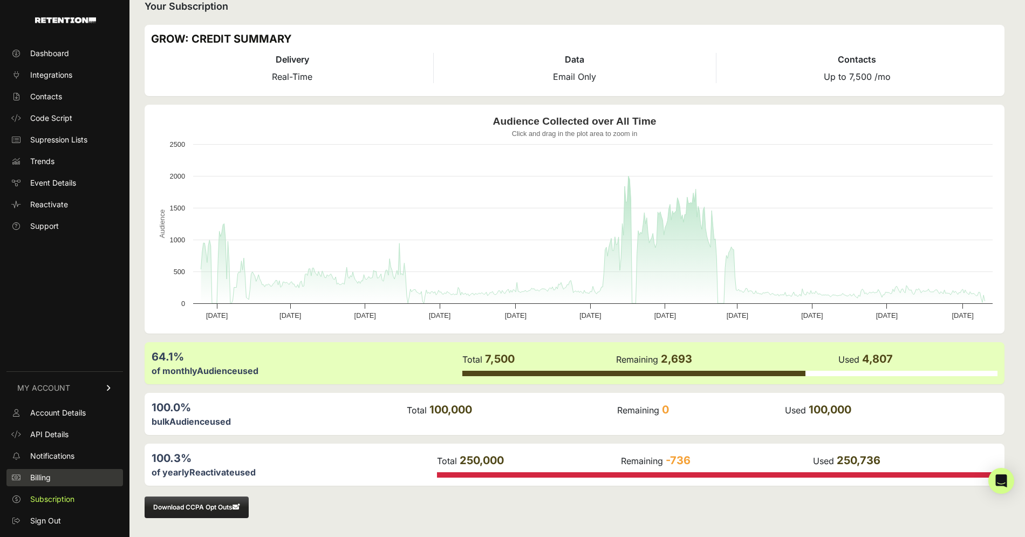  I want to click on text: 500, so click(179, 271).